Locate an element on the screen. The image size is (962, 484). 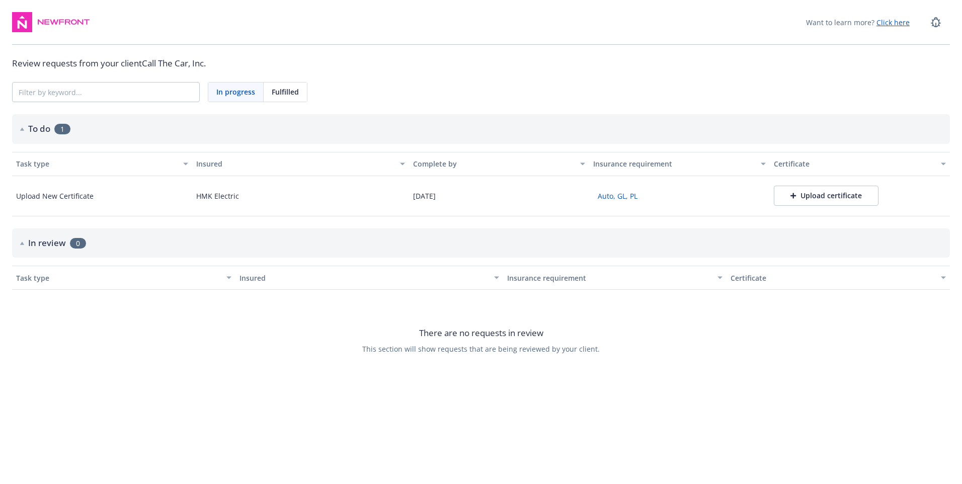
div: Upload certificate is located at coordinates (827, 196).